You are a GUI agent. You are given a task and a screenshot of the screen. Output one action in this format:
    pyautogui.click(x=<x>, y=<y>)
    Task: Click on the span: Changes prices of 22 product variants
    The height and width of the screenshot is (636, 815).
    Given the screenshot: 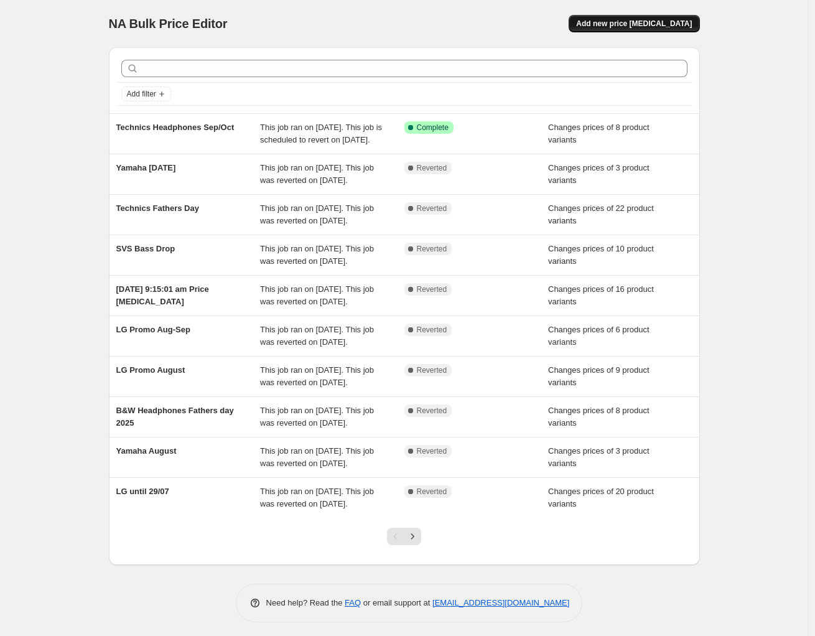 What is the action you would take?
    pyautogui.click(x=601, y=214)
    